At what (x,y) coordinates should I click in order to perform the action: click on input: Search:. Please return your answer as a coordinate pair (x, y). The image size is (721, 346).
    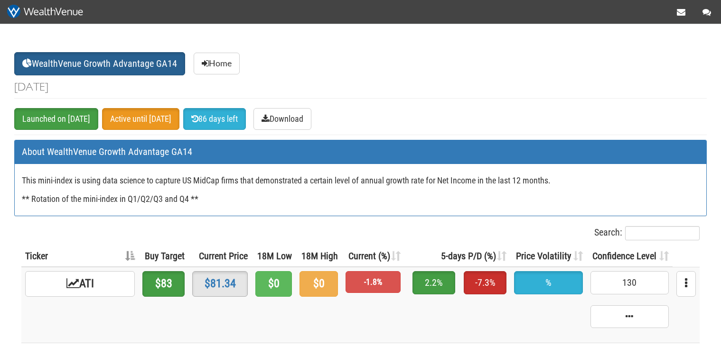
    Looking at the image, I should click on (662, 234).